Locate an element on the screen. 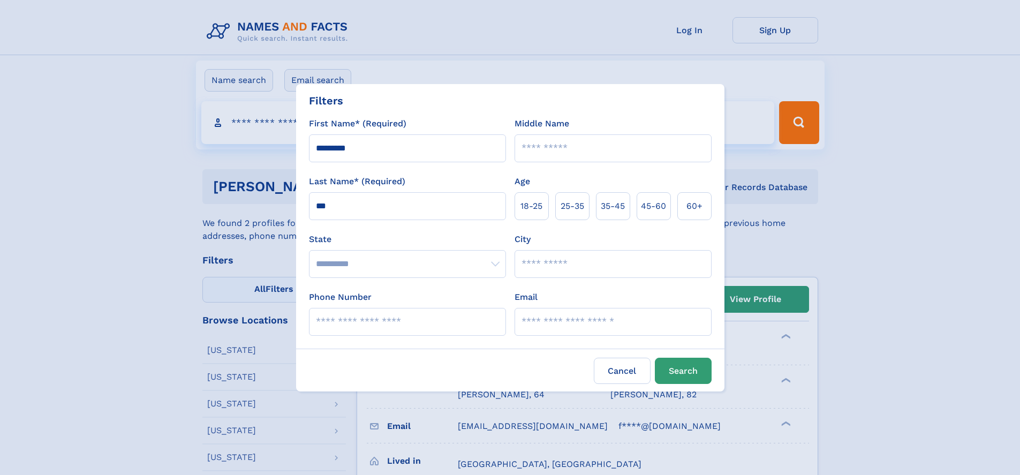  label: Last Name* (Required) is located at coordinates (357, 182).